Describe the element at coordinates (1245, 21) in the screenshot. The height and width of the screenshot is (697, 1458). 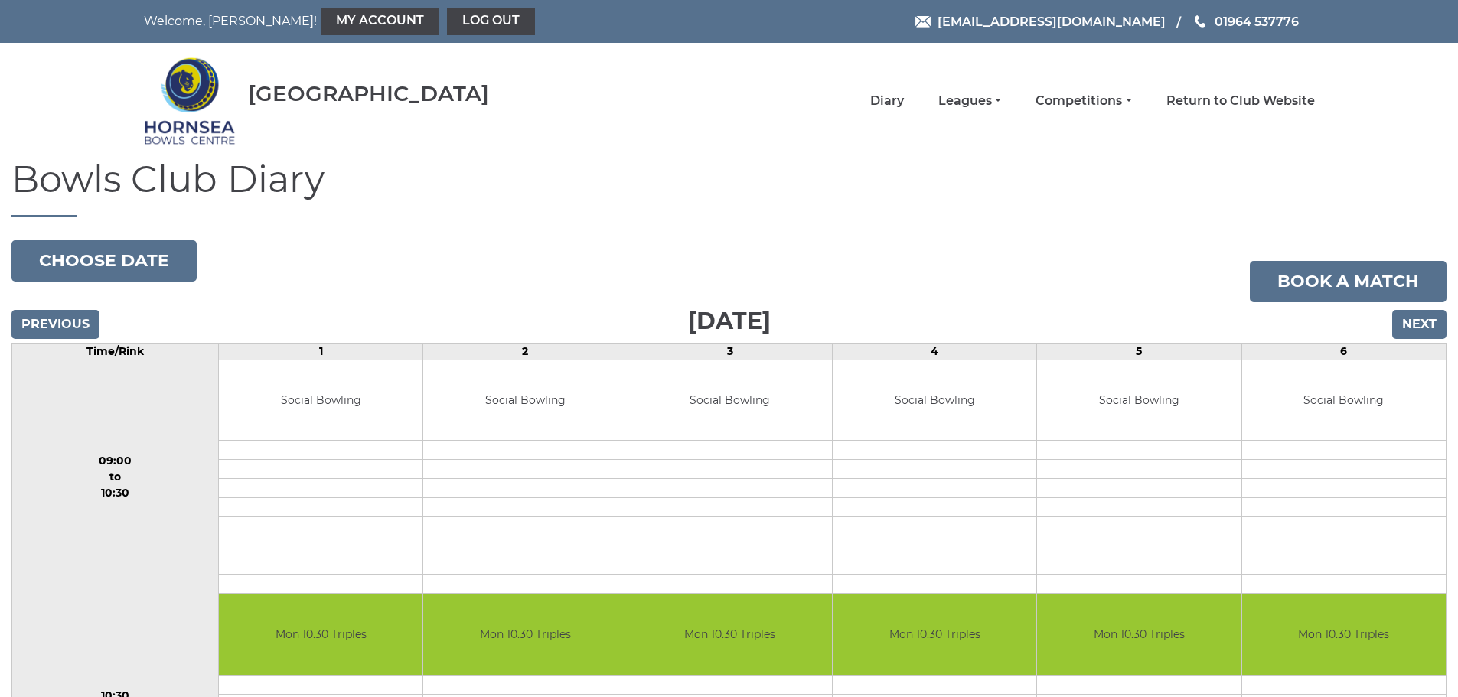
I see `a: Phone us 01964 537776` at that location.